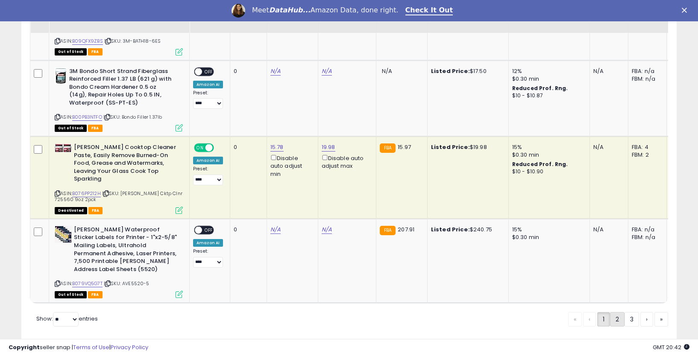 Image resolution: width=698 pixels, height=356 pixels. I want to click on span: 15.97, so click(404, 147).